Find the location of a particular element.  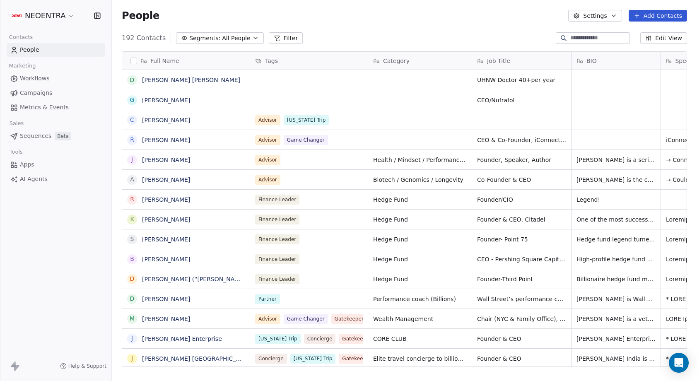

span: BIO is located at coordinates (591, 61).